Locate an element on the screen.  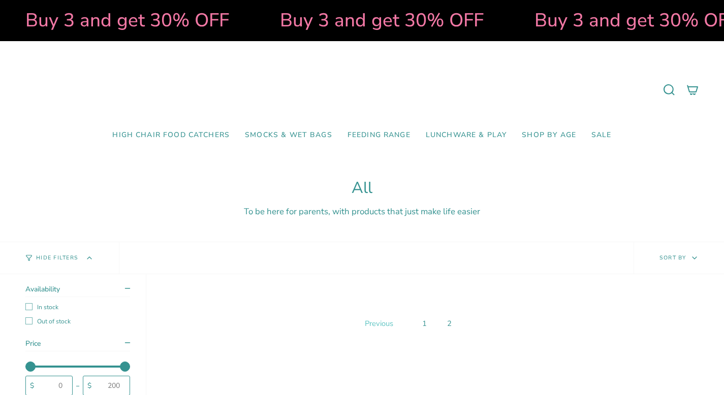
div: Feeding Range is located at coordinates (379, 135).